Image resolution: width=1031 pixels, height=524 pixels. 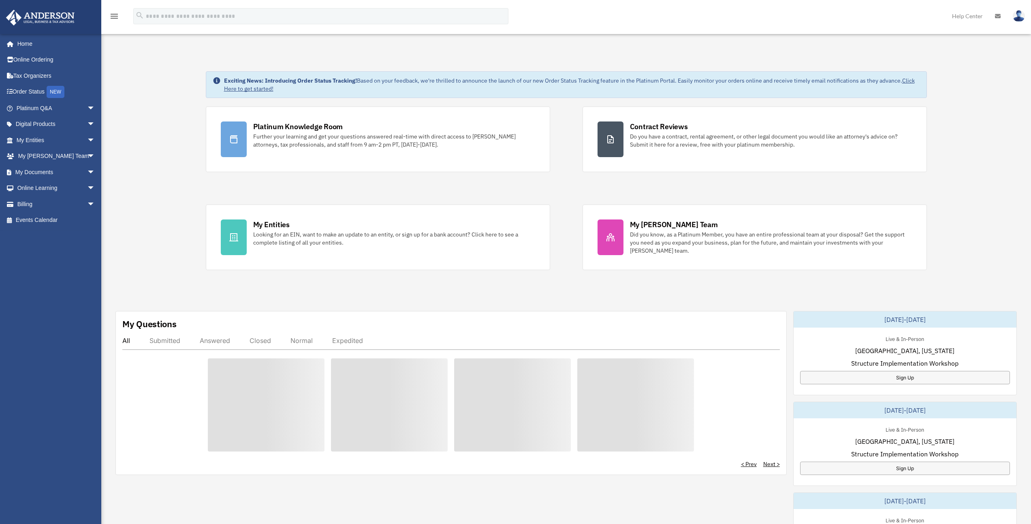 What do you see at coordinates (572, 85) in the screenshot?
I see `div: Based on your feedback, we're thrilled to announce the launch of our new Order Status Tracking fe...` at bounding box center [572, 85].